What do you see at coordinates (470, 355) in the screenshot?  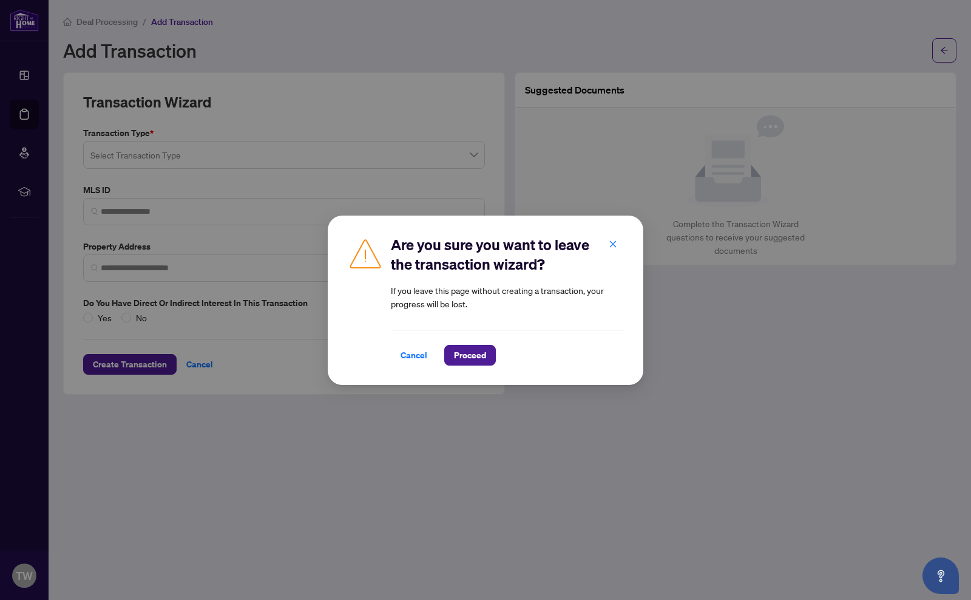 I see `span: Proceed` at bounding box center [470, 355].